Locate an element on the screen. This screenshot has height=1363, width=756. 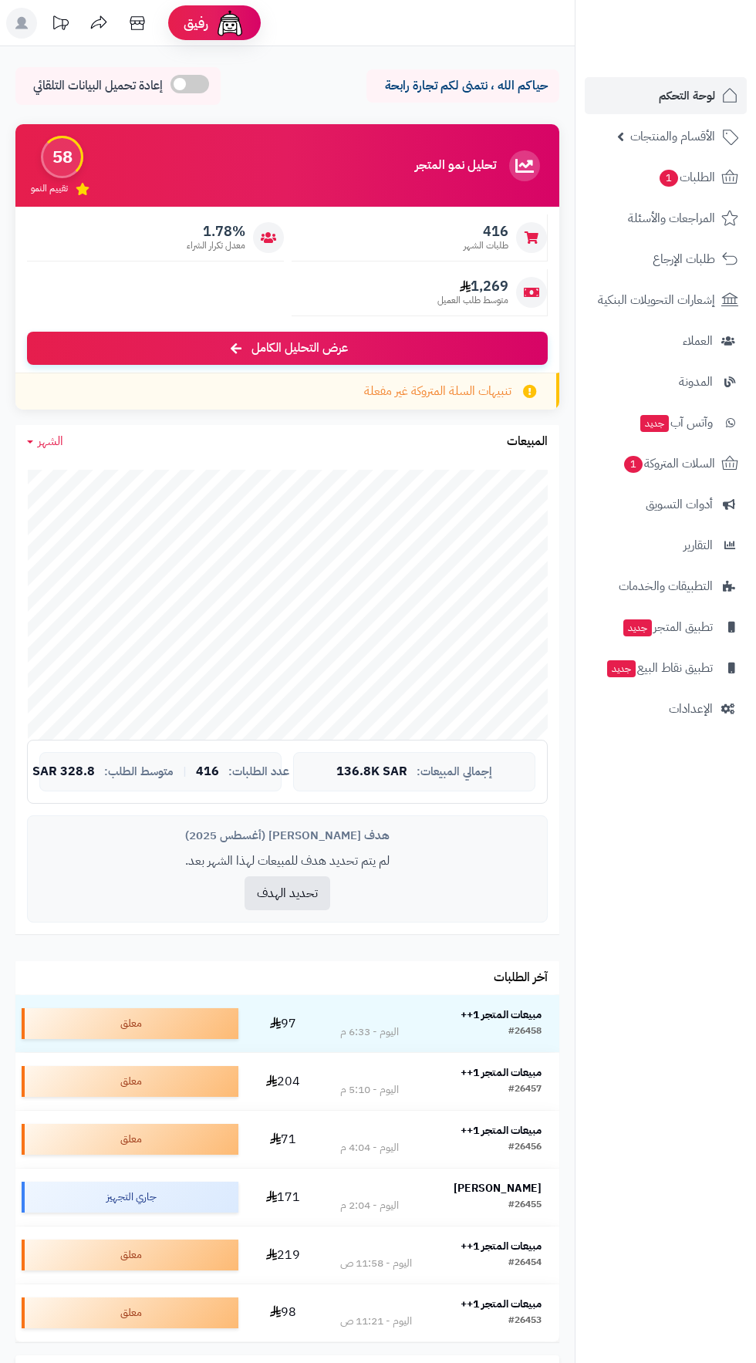
span: 328.8 SAR is located at coordinates (63, 772).